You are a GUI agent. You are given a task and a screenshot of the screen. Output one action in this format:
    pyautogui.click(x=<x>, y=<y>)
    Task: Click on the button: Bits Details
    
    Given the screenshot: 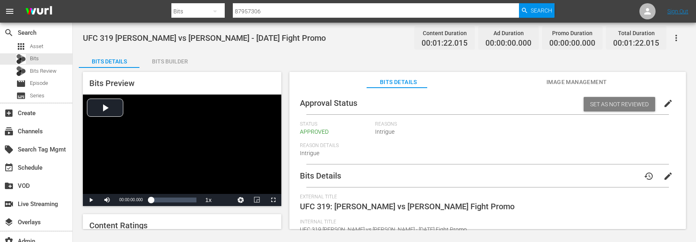 What is the action you would take?
    pyautogui.click(x=109, y=60)
    